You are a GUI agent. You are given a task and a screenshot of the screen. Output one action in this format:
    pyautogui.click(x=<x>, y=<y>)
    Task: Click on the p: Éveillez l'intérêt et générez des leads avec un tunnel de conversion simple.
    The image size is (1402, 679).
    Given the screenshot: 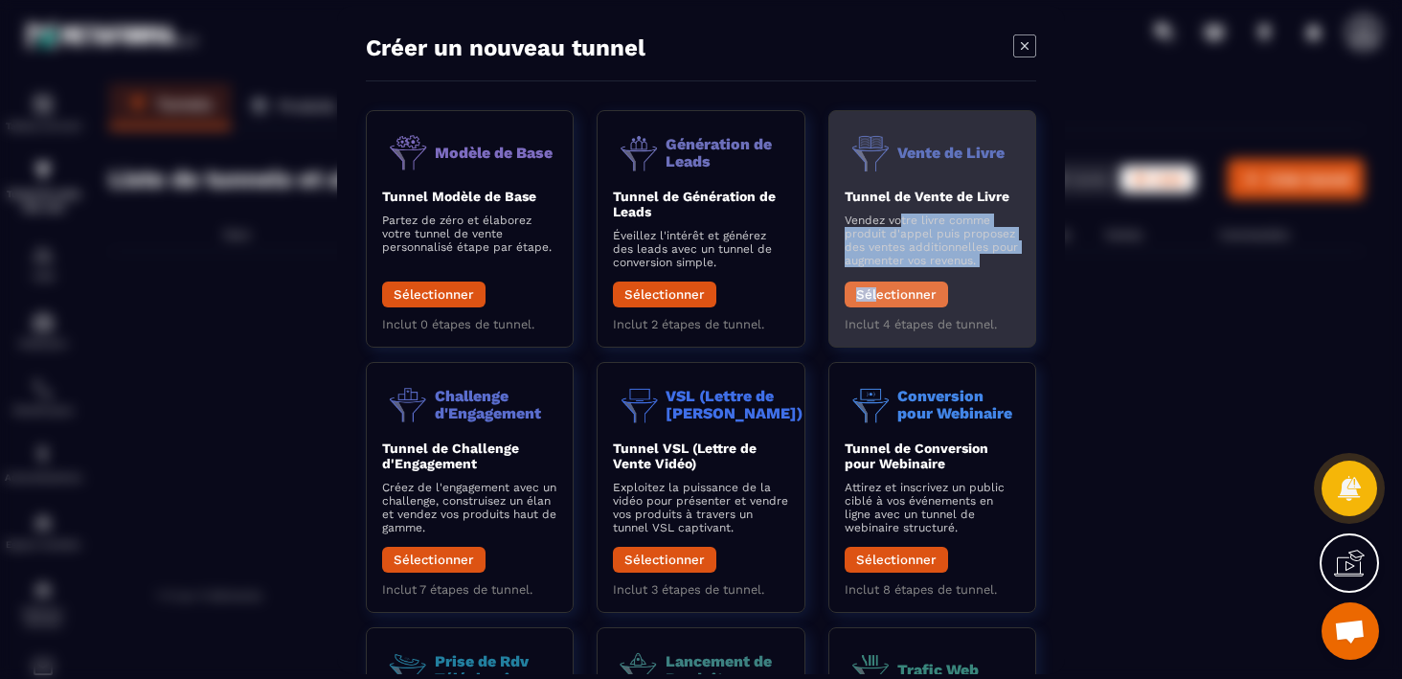 What is the action you would take?
    pyautogui.click(x=700, y=248)
    